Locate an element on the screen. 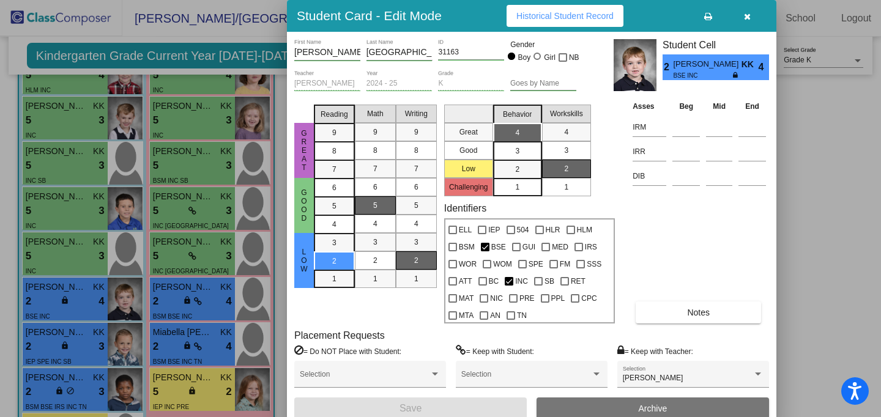  input: teacher is located at coordinates (327, 84).